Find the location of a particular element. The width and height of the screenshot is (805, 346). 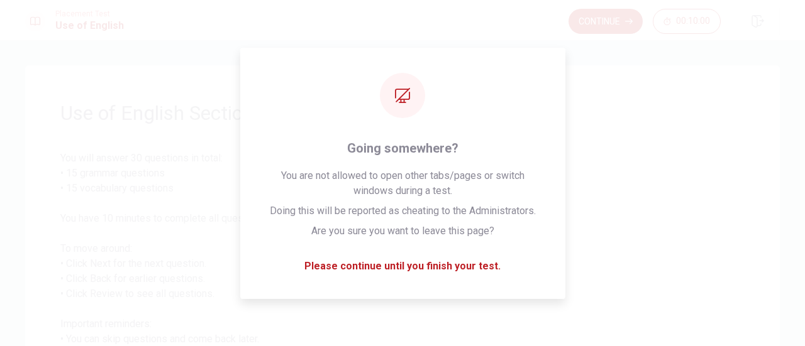

span: 00:10:00 is located at coordinates (693, 21).